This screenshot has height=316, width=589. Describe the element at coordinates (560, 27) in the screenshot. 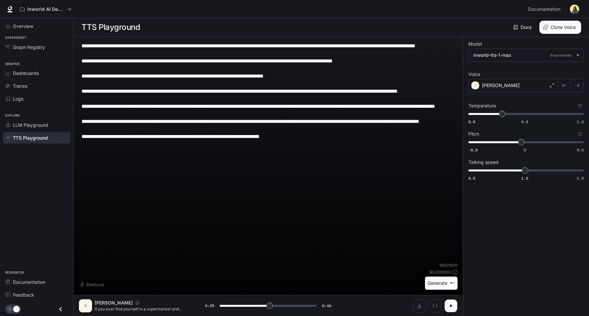

I see `button: Clone Voice` at that location.